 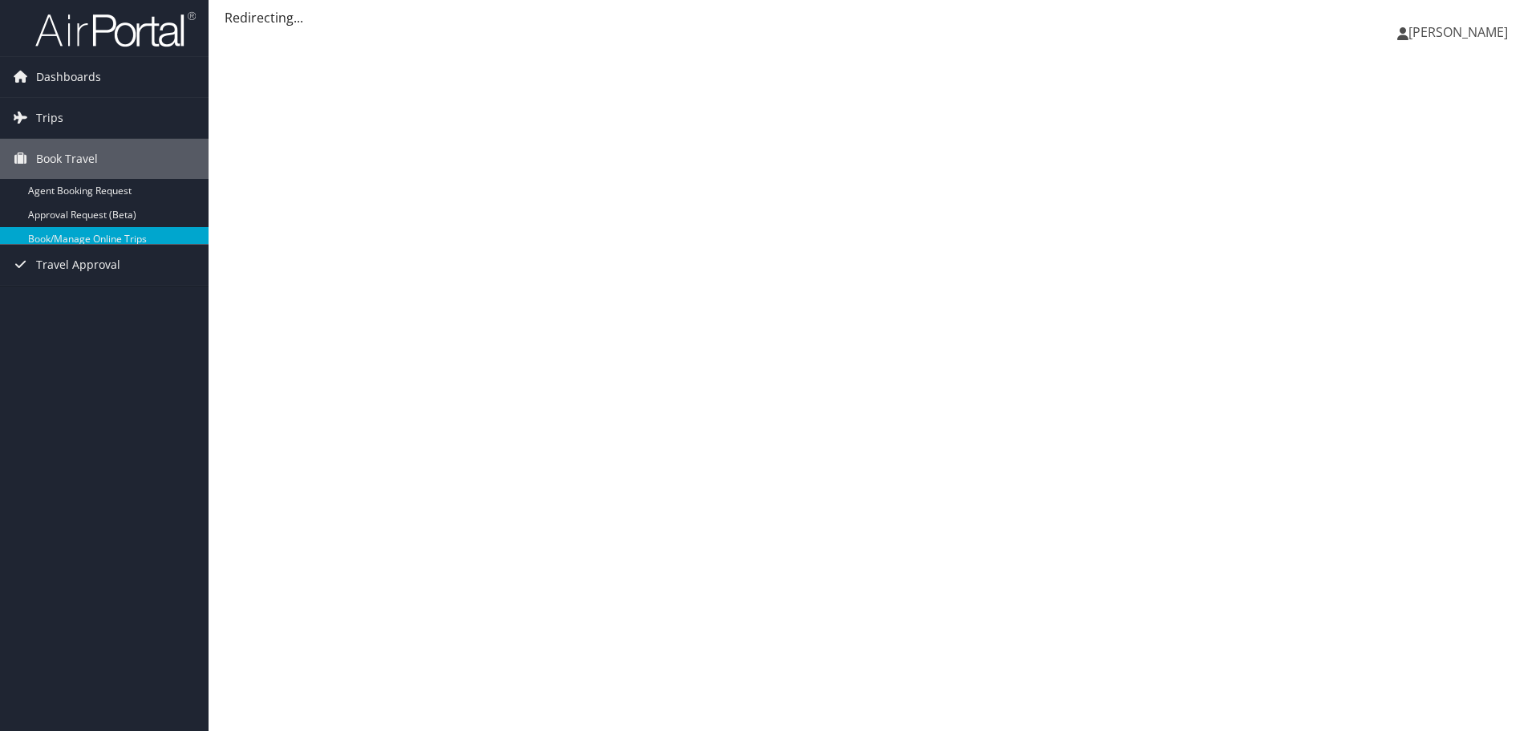 I want to click on span: Book Travel, so click(x=67, y=159).